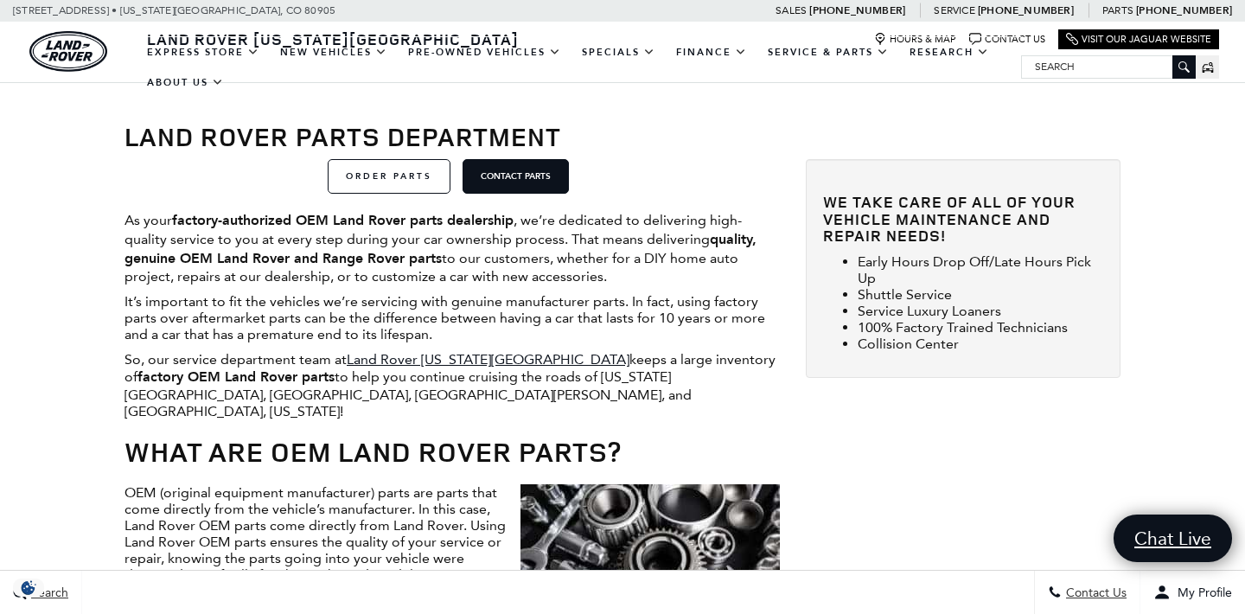 Image resolution: width=1245 pixels, height=614 pixels. I want to click on strong: quality, genuine OEM Land Rover and Range Rover parts, so click(440, 249).